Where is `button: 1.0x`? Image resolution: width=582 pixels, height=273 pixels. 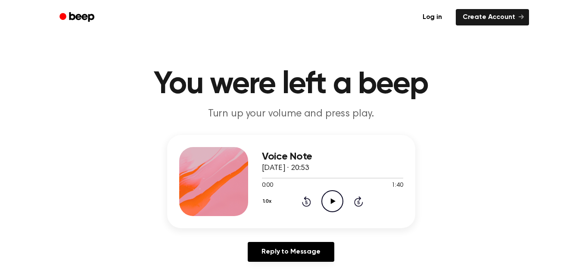 button: 1.0x is located at coordinates (269, 201).